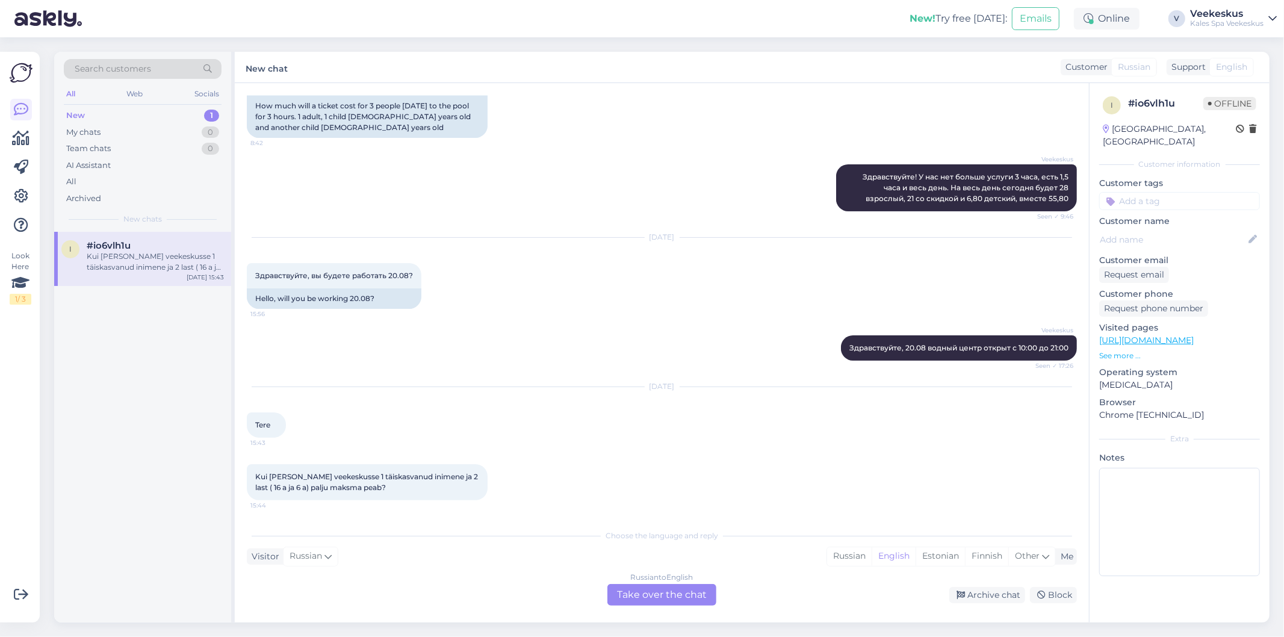 The image size is (1284, 637). What do you see at coordinates (1180, 439) in the screenshot?
I see `div: Extra` at bounding box center [1180, 439].